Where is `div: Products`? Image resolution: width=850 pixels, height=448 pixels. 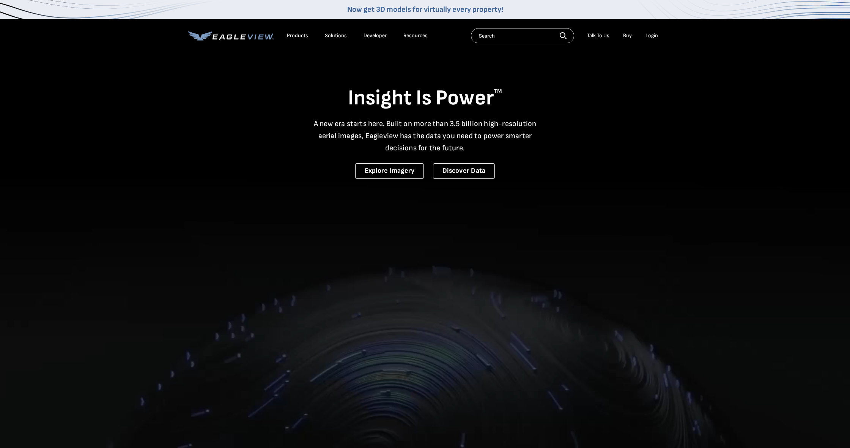 div: Products is located at coordinates (298, 36).